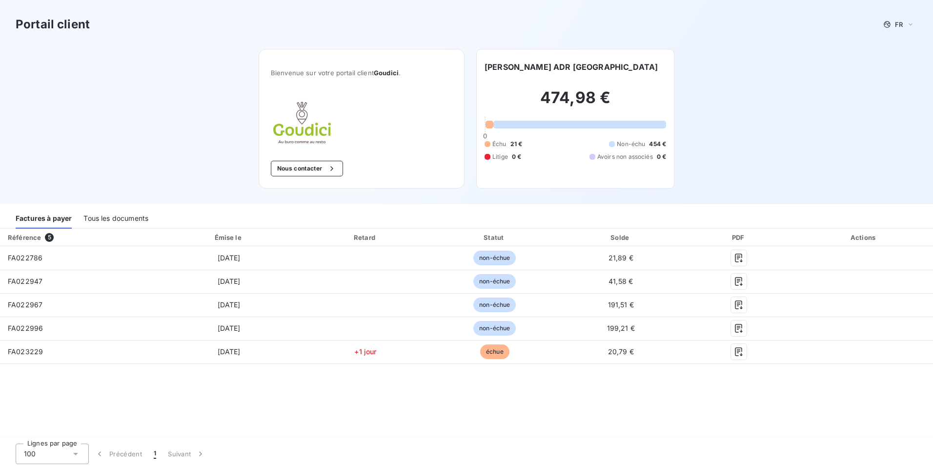  What do you see at coordinates (118, 454) in the screenshot?
I see `button: Précédent` at bounding box center [118, 454].